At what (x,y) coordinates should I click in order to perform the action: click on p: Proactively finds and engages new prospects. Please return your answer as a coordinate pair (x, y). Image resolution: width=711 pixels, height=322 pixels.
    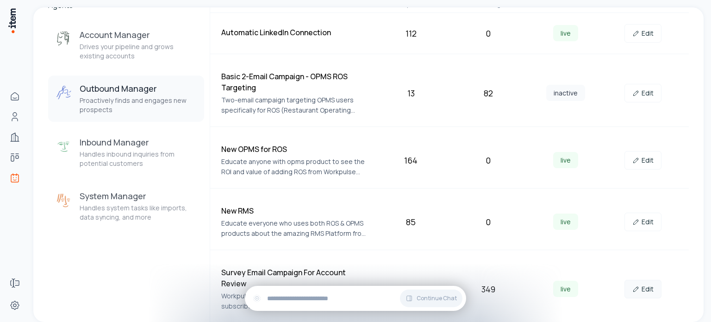
    Looking at the image, I should click on (138, 105).